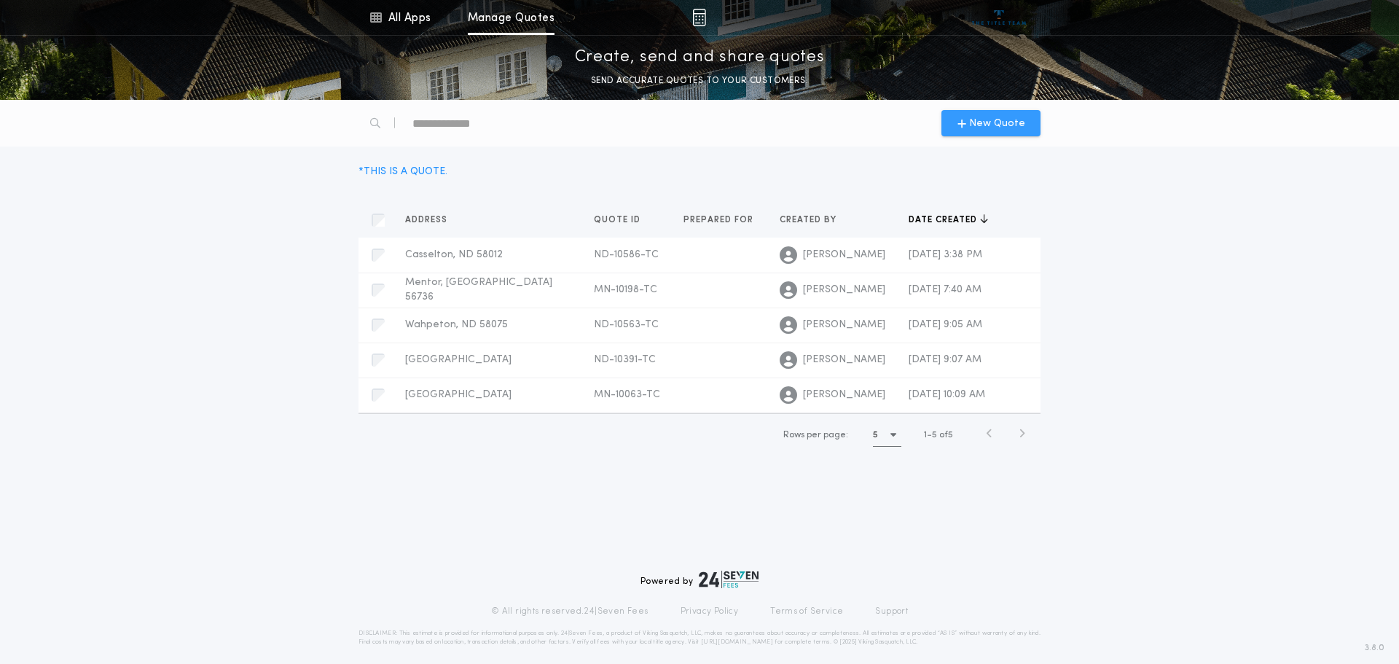  I want to click on img: vs-icon, so click(999, 17).